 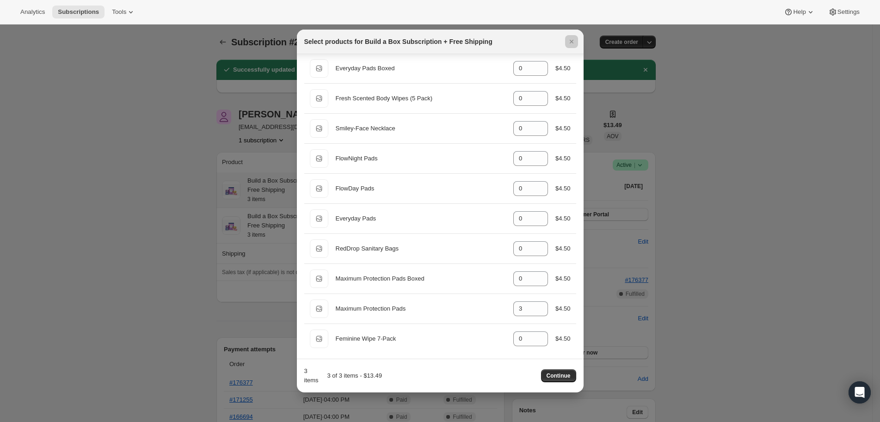 I want to click on span: Continue, so click(x=558, y=376).